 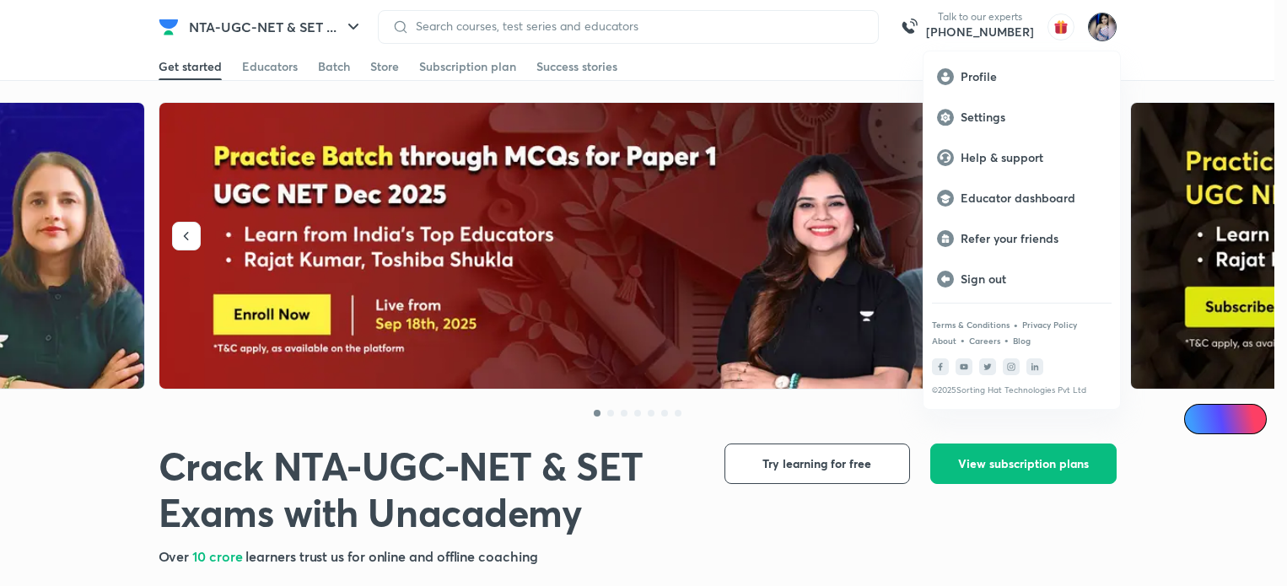 I want to click on p: Blog, so click(x=1022, y=341).